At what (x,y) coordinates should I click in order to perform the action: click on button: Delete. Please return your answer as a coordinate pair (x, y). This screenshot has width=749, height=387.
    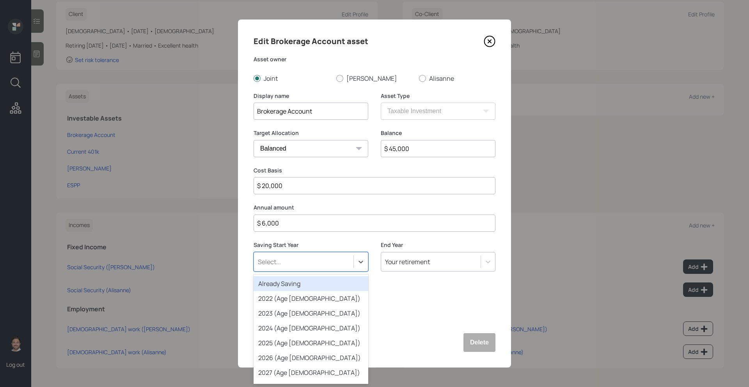
    Looking at the image, I should click on (479, 342).